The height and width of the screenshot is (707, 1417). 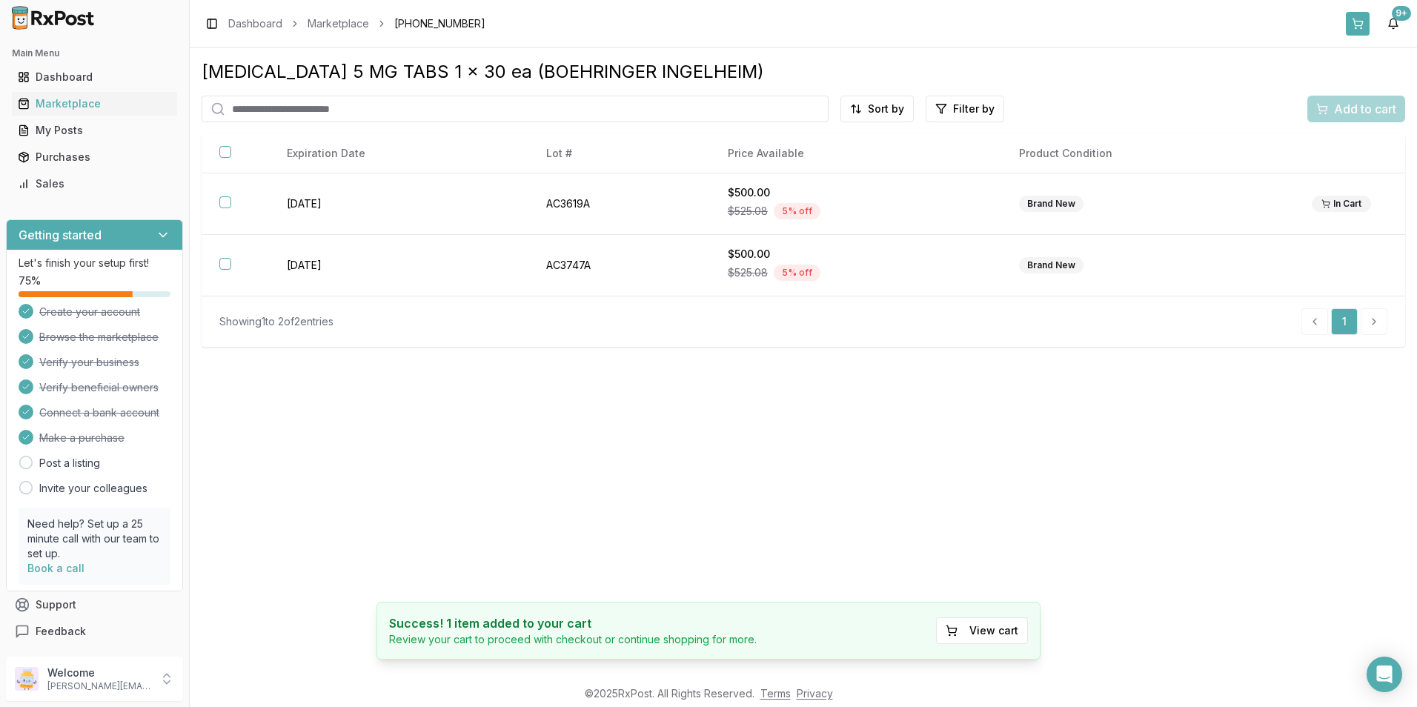 What do you see at coordinates (99, 413) in the screenshot?
I see `span: Connect a bank account` at bounding box center [99, 413].